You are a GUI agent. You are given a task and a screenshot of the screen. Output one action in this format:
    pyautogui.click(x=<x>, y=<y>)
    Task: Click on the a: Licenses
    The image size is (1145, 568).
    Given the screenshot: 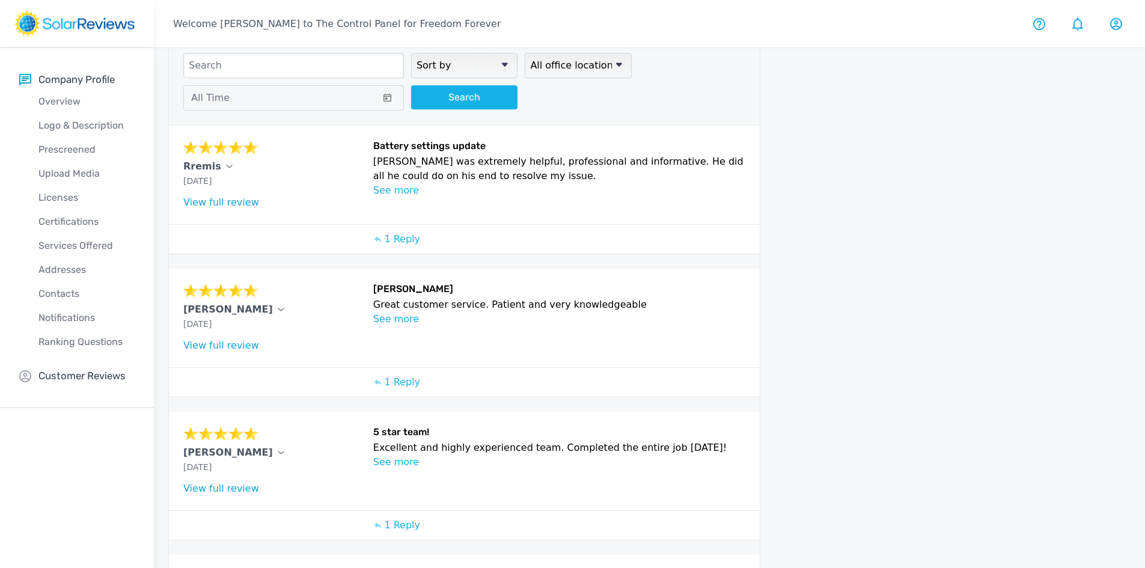 What is the action you would take?
    pyautogui.click(x=87, y=198)
    